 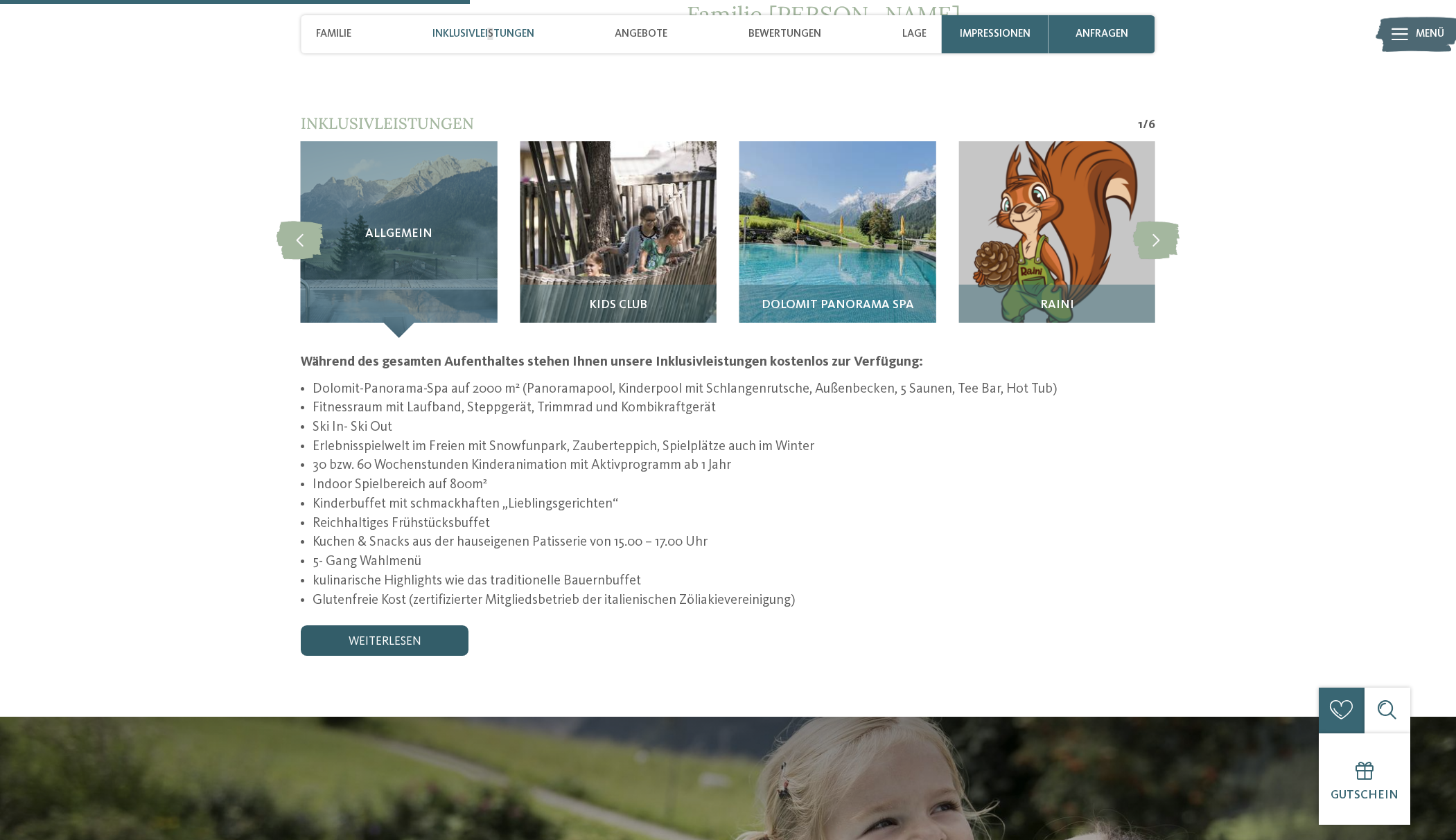 I want to click on span: Kids Club, so click(x=618, y=305).